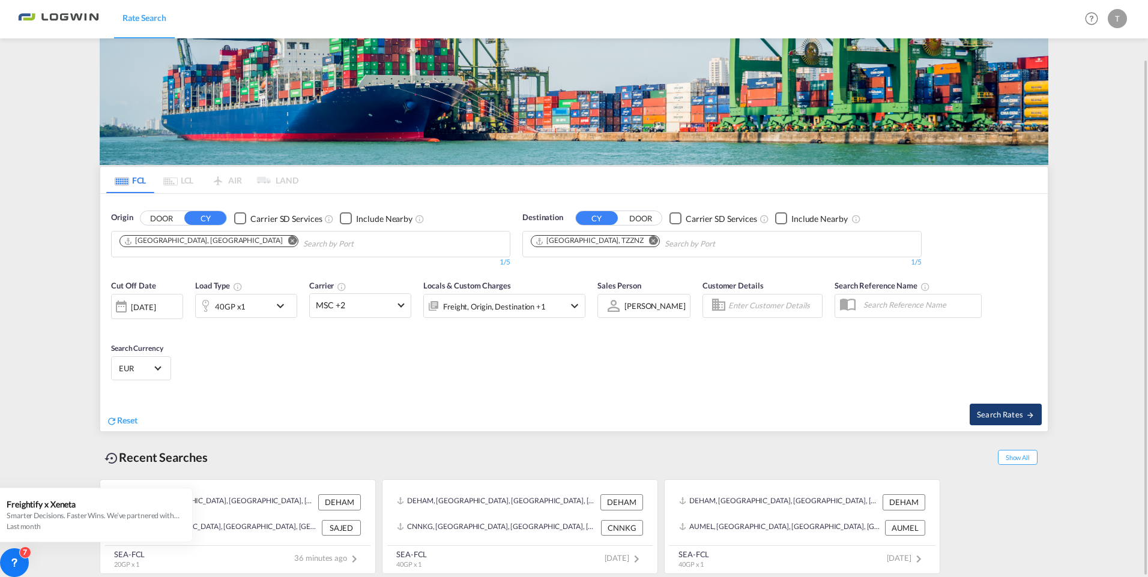  I want to click on md-icon: Your search will be saved by the below given name, so click(925, 287).